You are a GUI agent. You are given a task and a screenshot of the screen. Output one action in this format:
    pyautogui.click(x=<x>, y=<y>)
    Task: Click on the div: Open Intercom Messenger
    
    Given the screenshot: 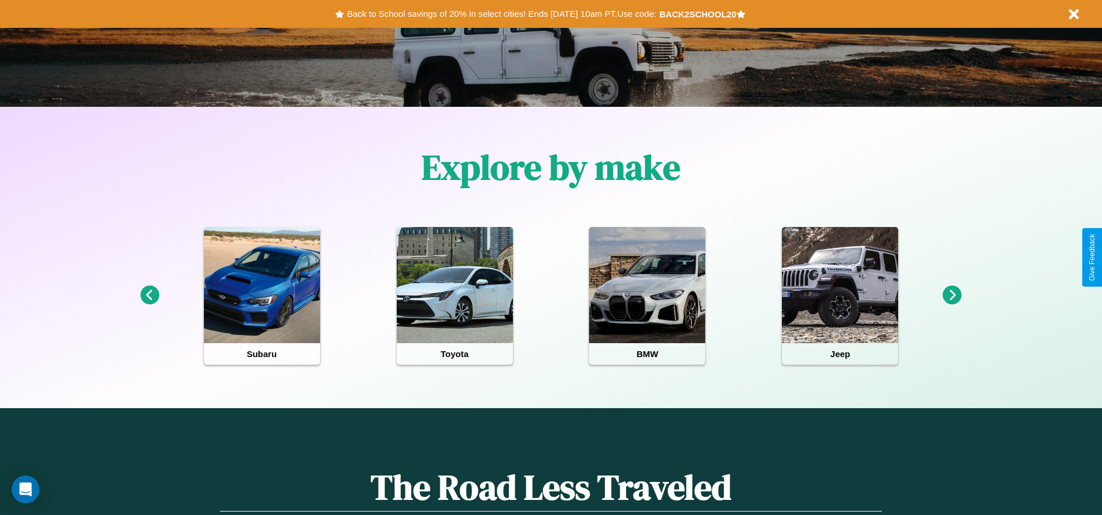 What is the action you would take?
    pyautogui.click(x=26, y=490)
    